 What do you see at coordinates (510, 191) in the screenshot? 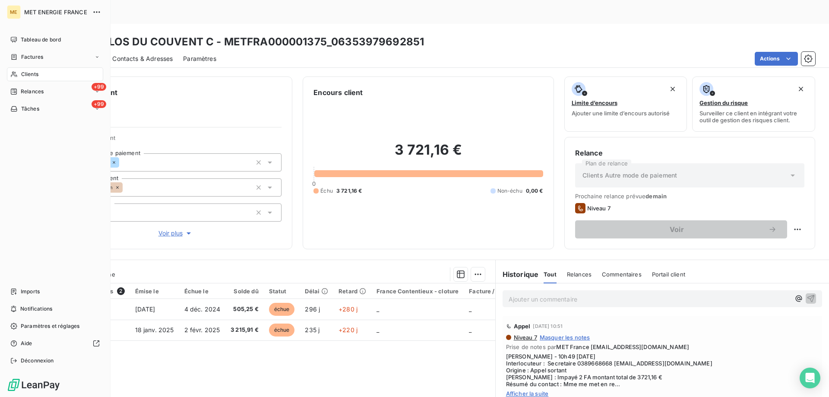
I see `span: Non-échu` at bounding box center [510, 191].